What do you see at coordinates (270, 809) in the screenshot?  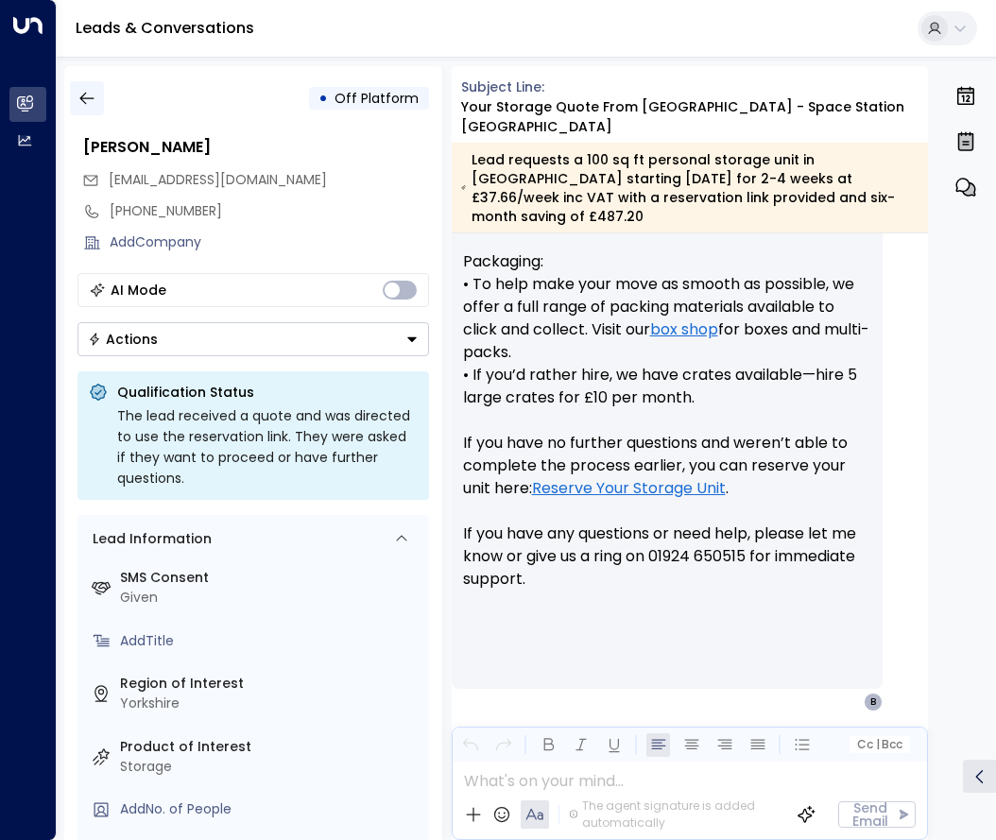 I see `div: AddNo. of People` at bounding box center [270, 809].